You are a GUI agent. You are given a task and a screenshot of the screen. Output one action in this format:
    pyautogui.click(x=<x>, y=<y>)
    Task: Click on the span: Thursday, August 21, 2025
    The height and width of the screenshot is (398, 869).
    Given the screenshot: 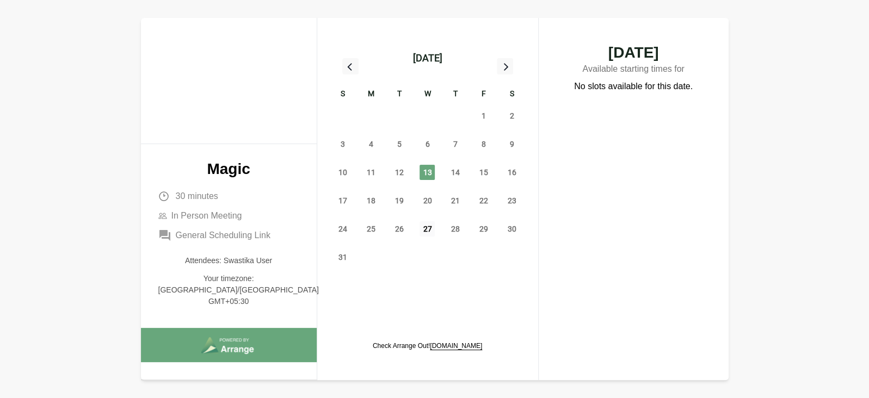 What is the action you would take?
    pyautogui.click(x=456, y=201)
    